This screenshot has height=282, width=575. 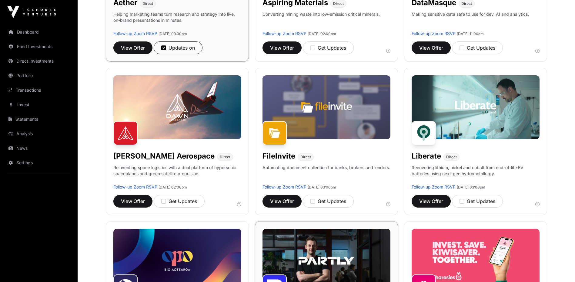 What do you see at coordinates (39, 119) in the screenshot?
I see `a: Statements` at bounding box center [39, 119].